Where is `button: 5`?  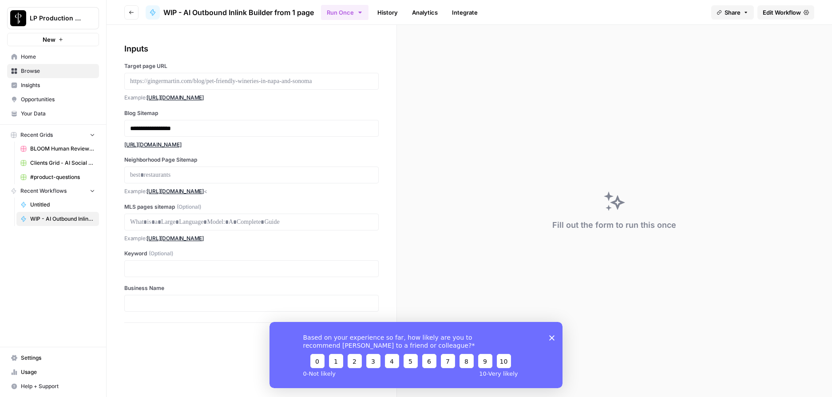 button: 5 is located at coordinates (141, 39).